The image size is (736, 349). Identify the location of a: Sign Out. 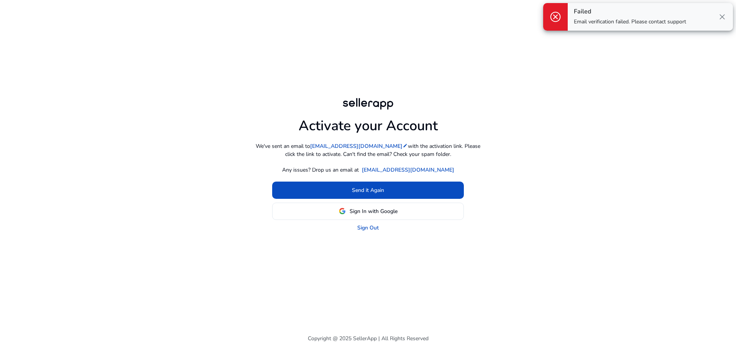
(368, 228).